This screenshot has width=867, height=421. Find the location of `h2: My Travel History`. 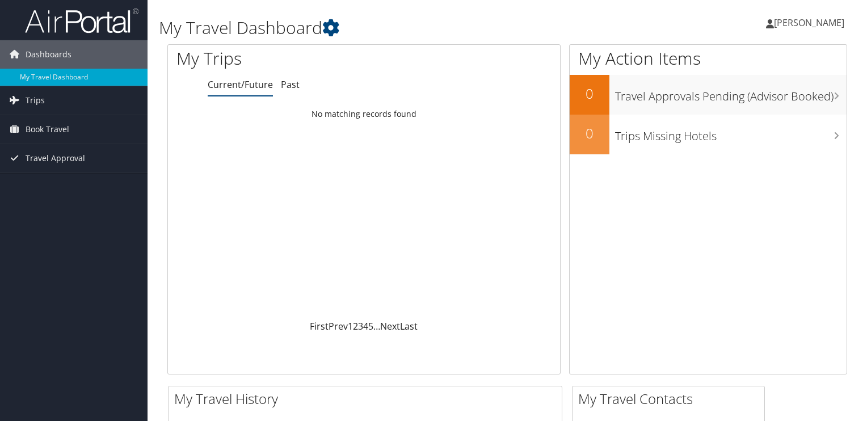

h2: My Travel History is located at coordinates (368, 399).